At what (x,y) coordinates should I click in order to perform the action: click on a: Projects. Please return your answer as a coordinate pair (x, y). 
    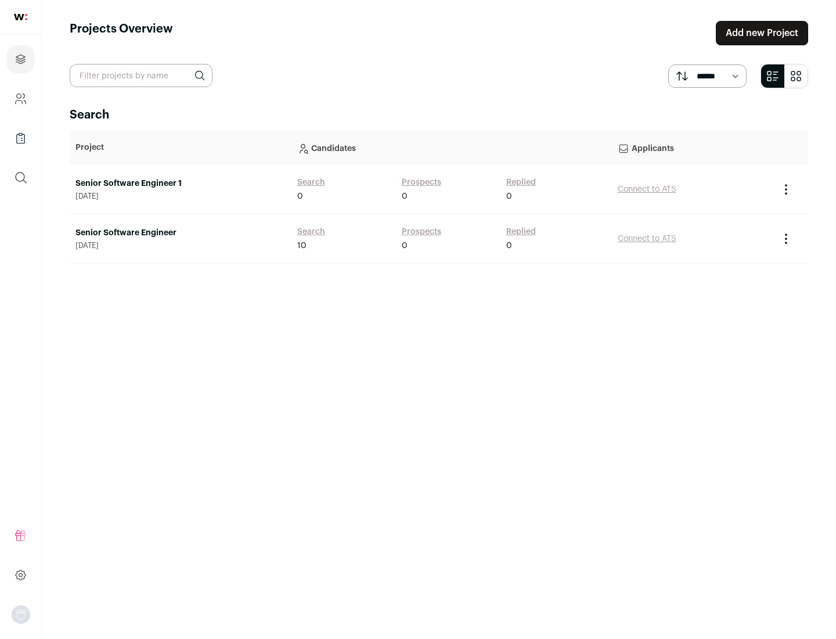
    Looking at the image, I should click on (20, 59).